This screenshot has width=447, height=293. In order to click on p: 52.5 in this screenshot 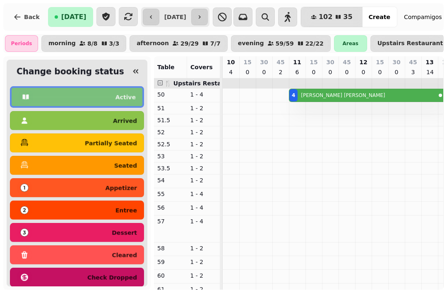, I will do `click(171, 144)`.